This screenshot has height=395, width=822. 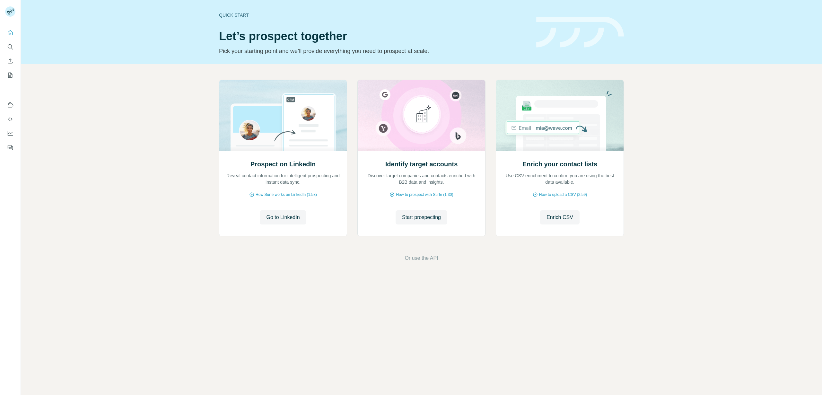 What do you see at coordinates (10, 105) in the screenshot?
I see `button: Use Surfe on LinkedIn` at bounding box center [10, 105].